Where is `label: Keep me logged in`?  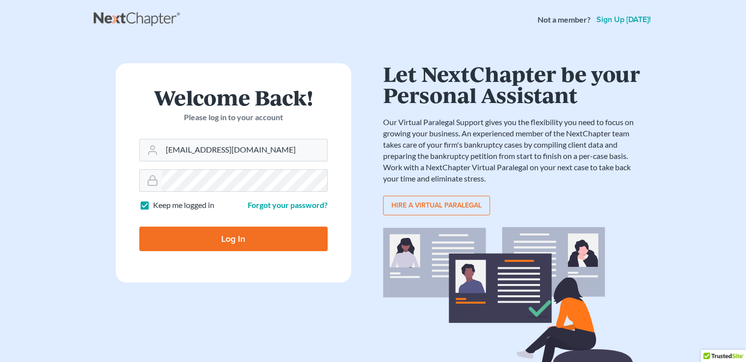 label: Keep me logged in is located at coordinates (183, 205).